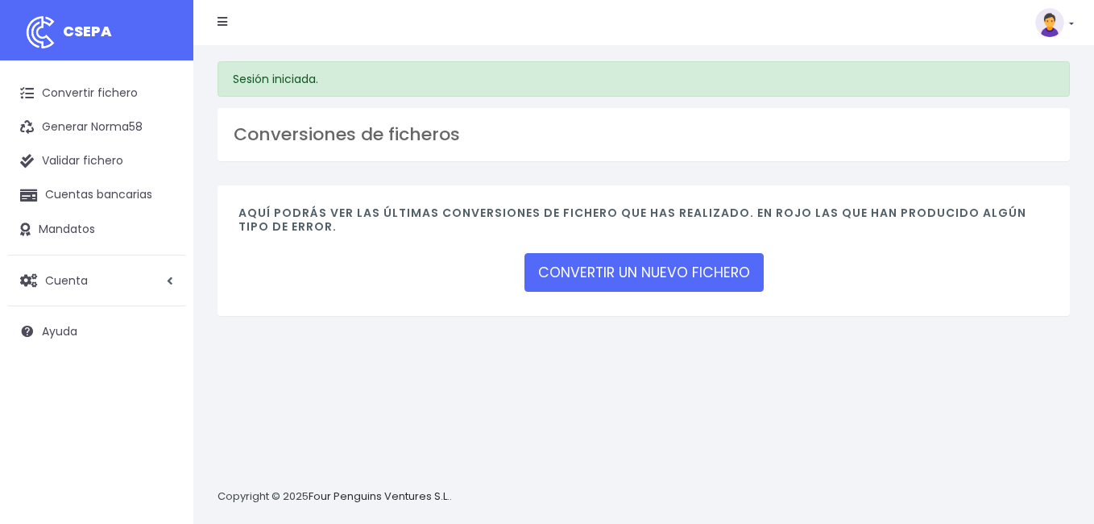  Describe the element at coordinates (644, 224) in the screenshot. I see `h4: Aquí podrás ver las últimas conversiones de fichero que has realizado. En rojo las que han produc...` at that location.